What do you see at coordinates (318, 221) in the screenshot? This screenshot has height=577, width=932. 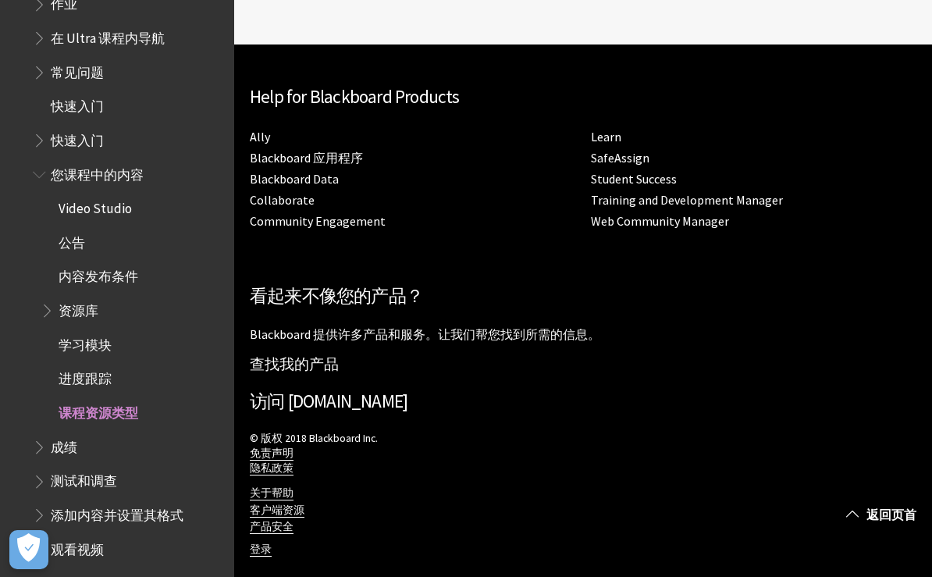 I see `a: Community Engagement` at bounding box center [318, 221].